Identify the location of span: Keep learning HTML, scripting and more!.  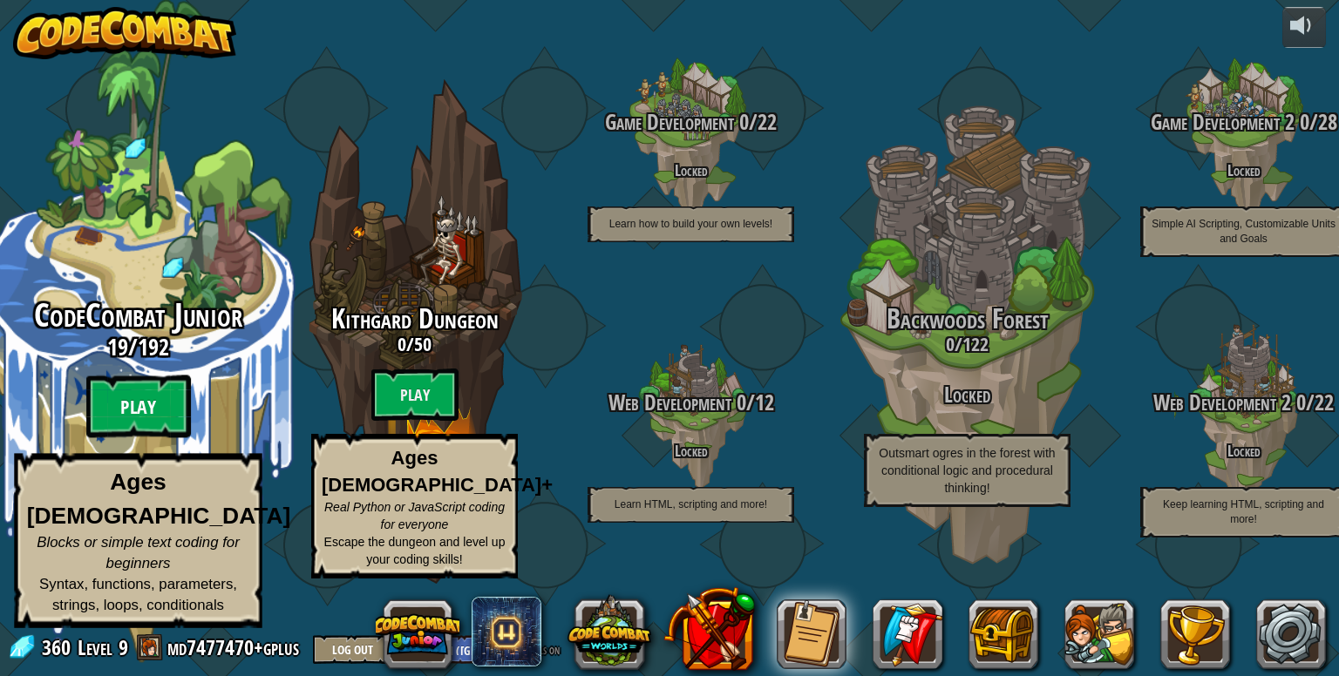
(1243, 512).